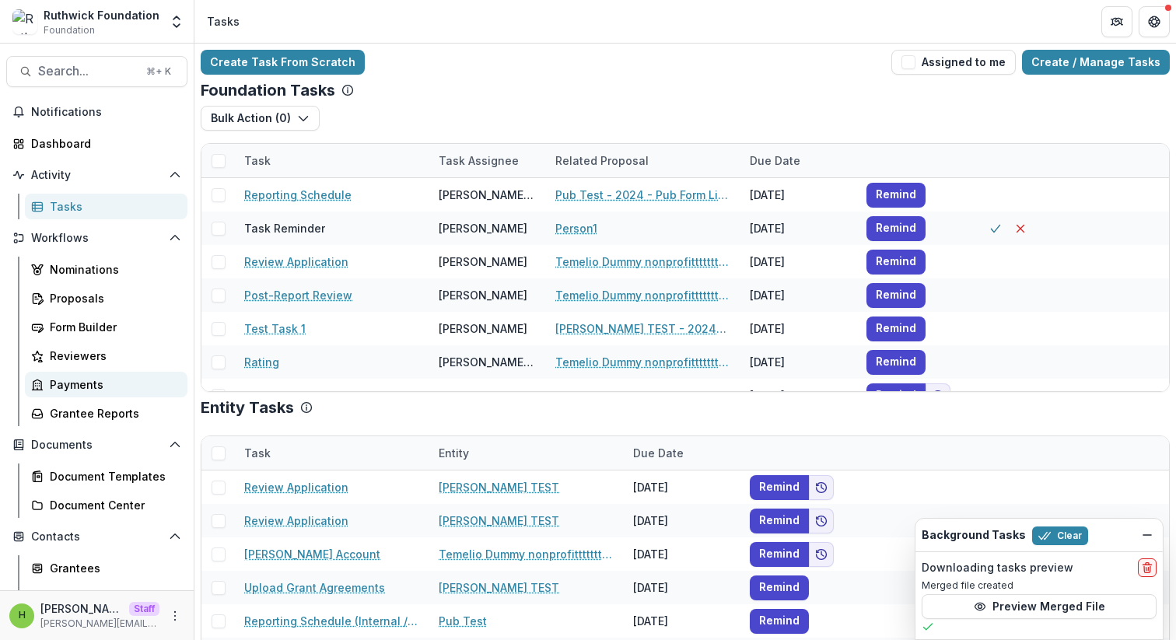  What do you see at coordinates (112, 505) in the screenshot?
I see `div: Document Center` at bounding box center [112, 505].